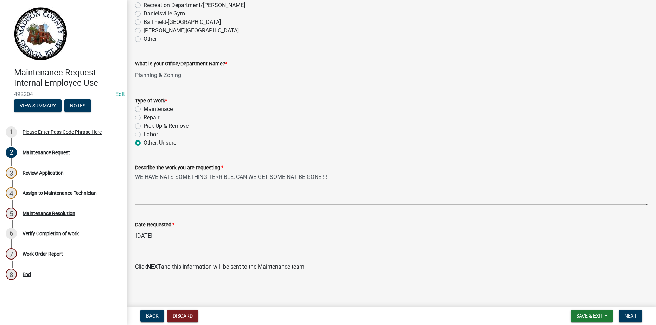 This screenshot has height=325, width=656. Describe the element at coordinates (183, 316) in the screenshot. I see `button: Discard` at that location.